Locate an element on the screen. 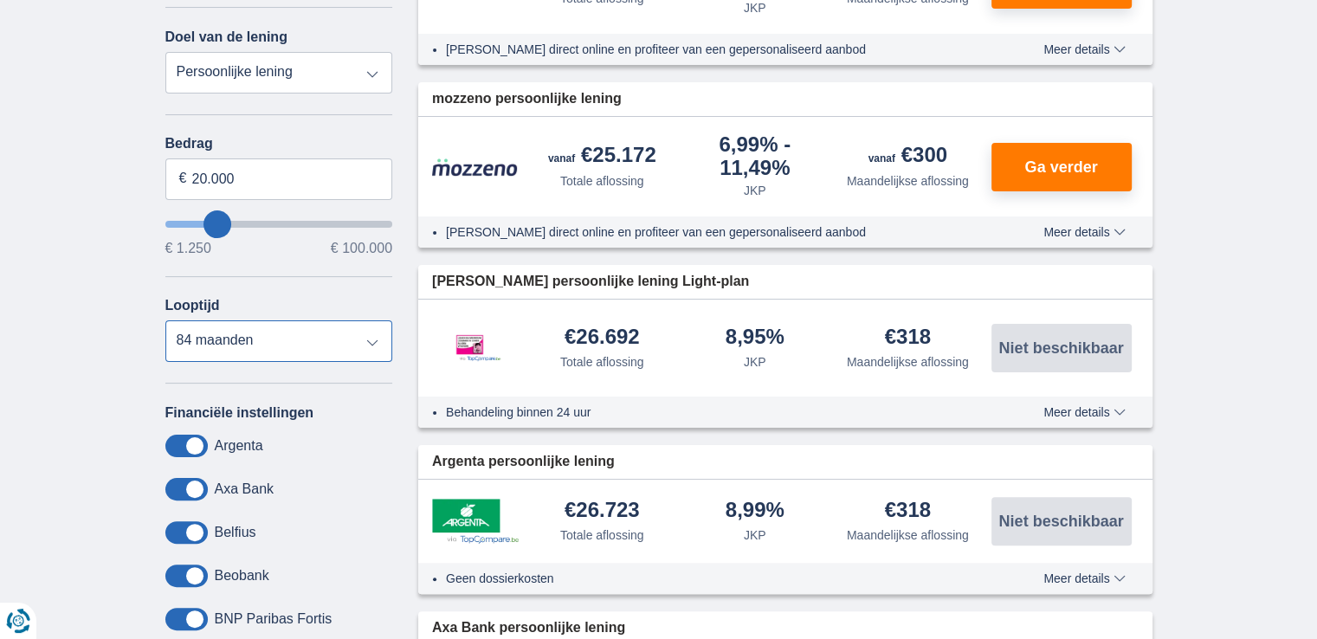 The width and height of the screenshot is (1317, 639). span: Axa Bank persoonlijke lening is located at coordinates (528, 628).